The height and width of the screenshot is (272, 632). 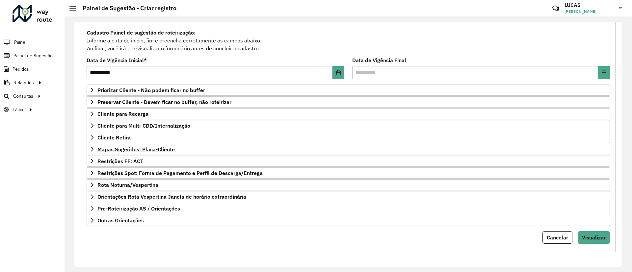 I want to click on a: Priorizar Cliente - Não podem ficar no buffer, so click(x=348, y=90).